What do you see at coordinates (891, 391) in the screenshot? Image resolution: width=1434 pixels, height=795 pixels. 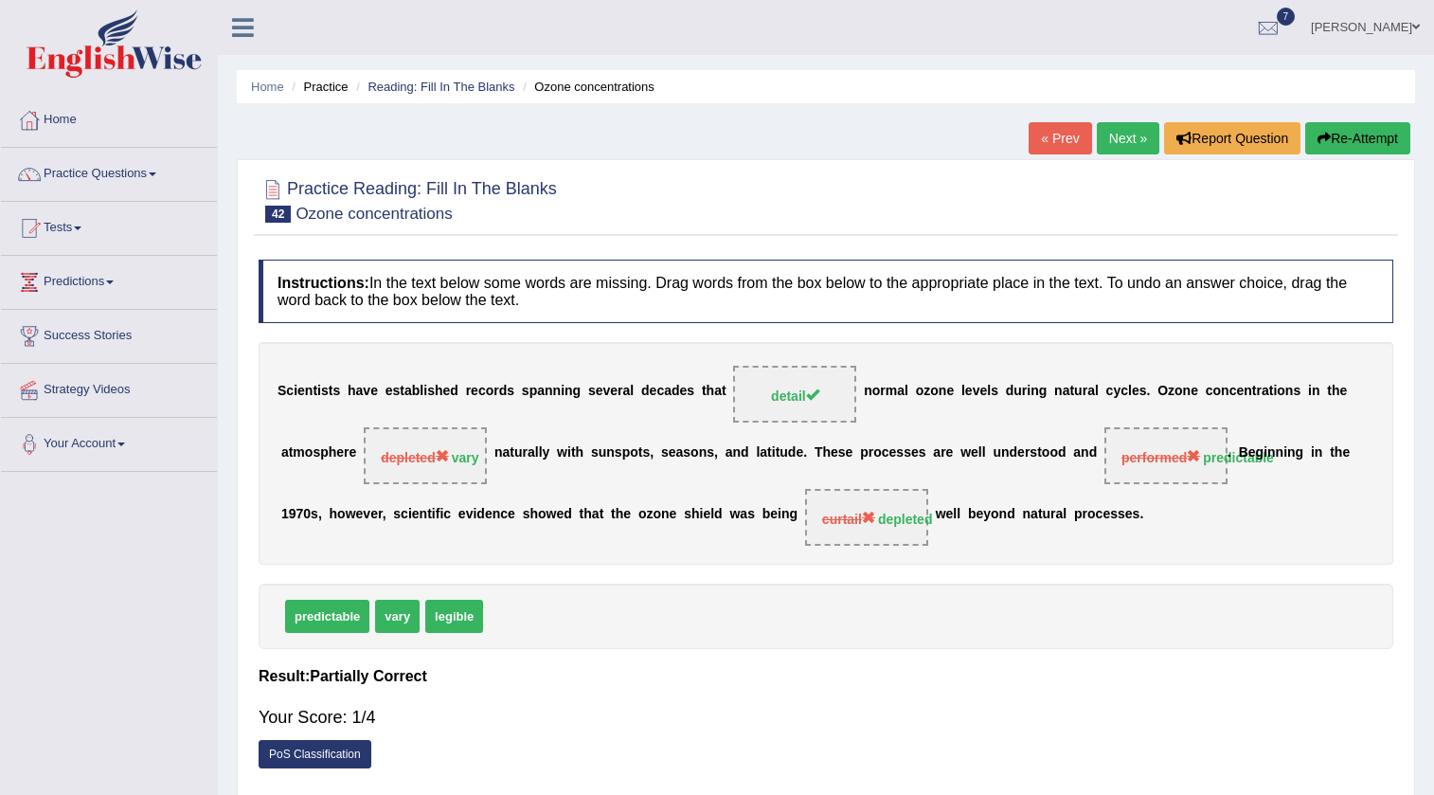 I see `b: m` at bounding box center [891, 391].